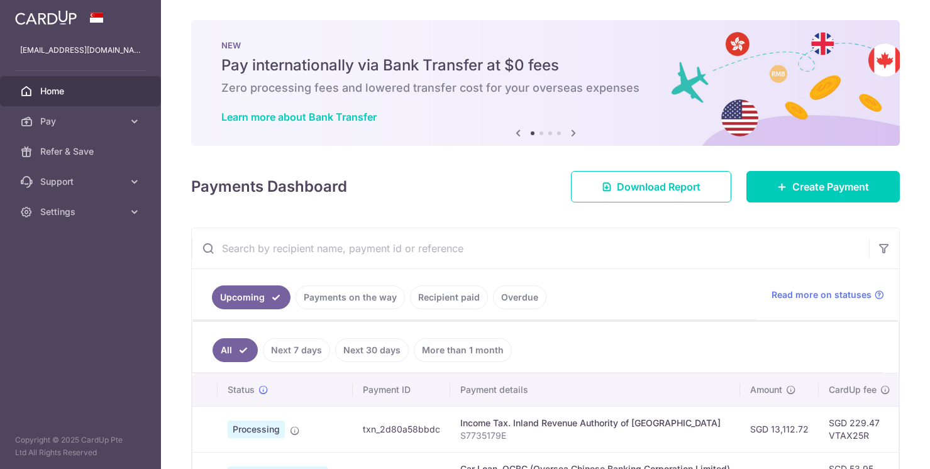  I want to click on a: Overdue, so click(519, 297).